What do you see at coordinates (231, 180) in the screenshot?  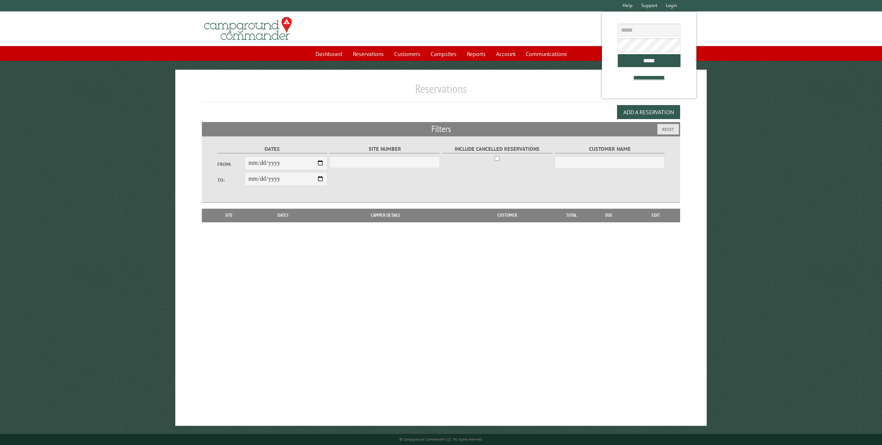 I see `label: To:` at bounding box center [231, 180].